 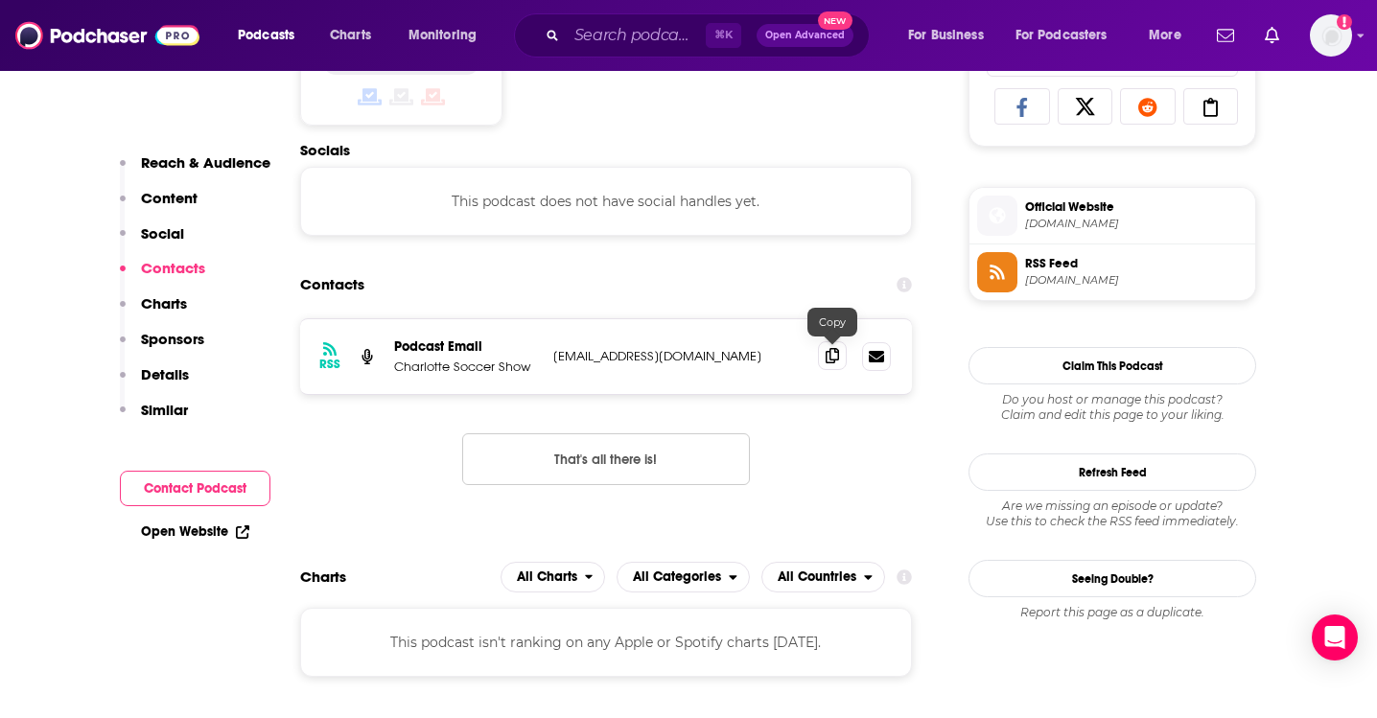 What do you see at coordinates (107, 35) in the screenshot?
I see `a: Podchaser - Follow, Share and Rate Podcasts` at bounding box center [107, 35].